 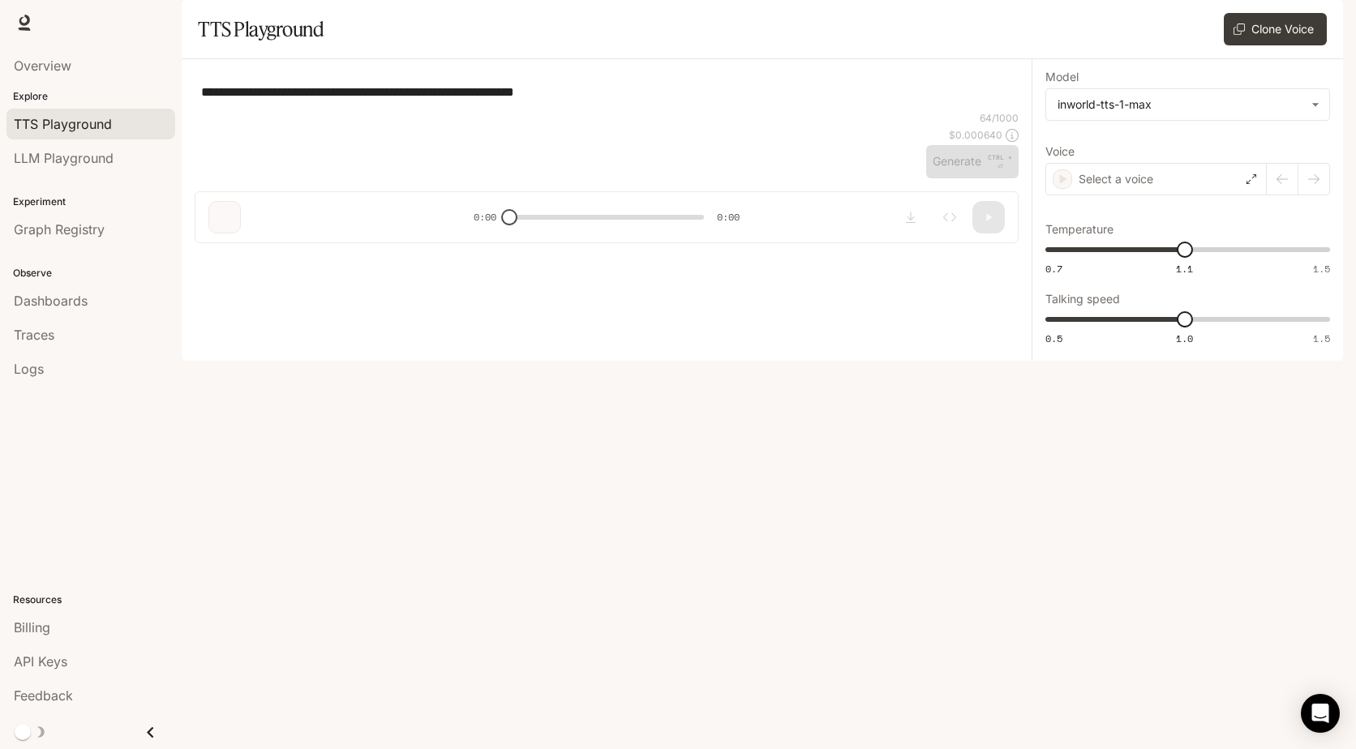 What do you see at coordinates (999, 118) in the screenshot?
I see `p: 64 / 1000` at bounding box center [999, 118].